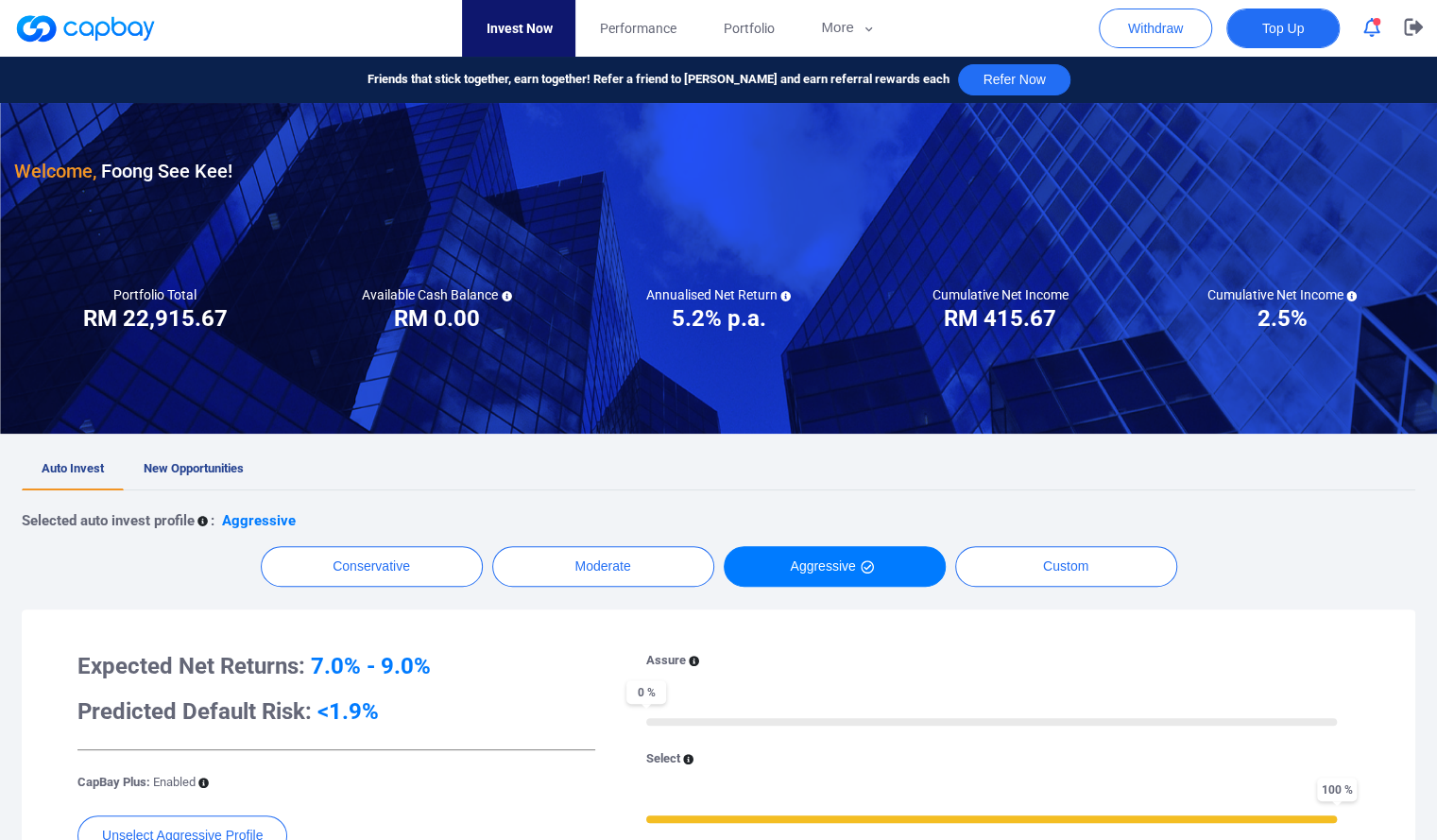 This screenshot has width=1437, height=840. What do you see at coordinates (436, 319) in the screenshot?
I see `h3: RM 0.00` at bounding box center [436, 319].